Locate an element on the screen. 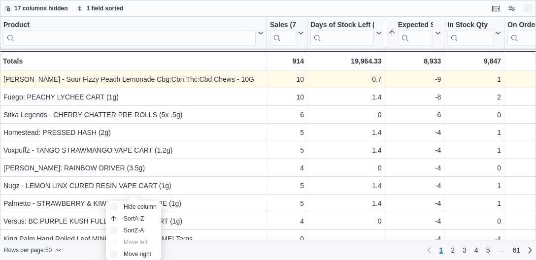 Image resolution: width=536 pixels, height=260 pixels. span: Rows per page : 50 is located at coordinates (28, 250).